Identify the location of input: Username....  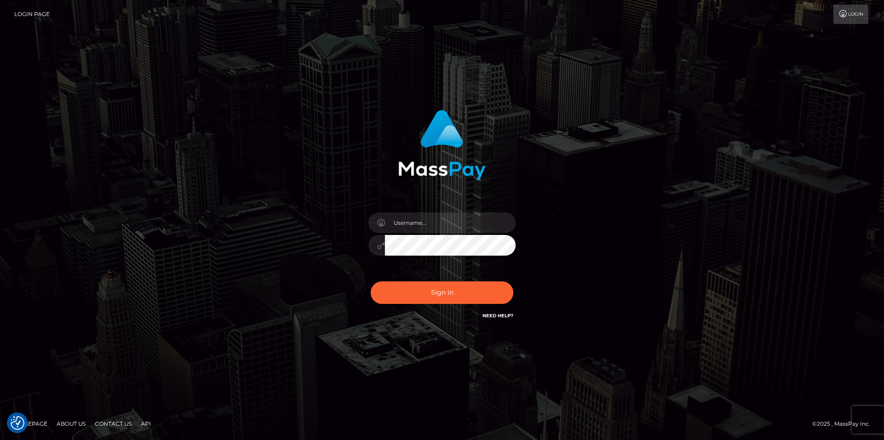
(450, 223).